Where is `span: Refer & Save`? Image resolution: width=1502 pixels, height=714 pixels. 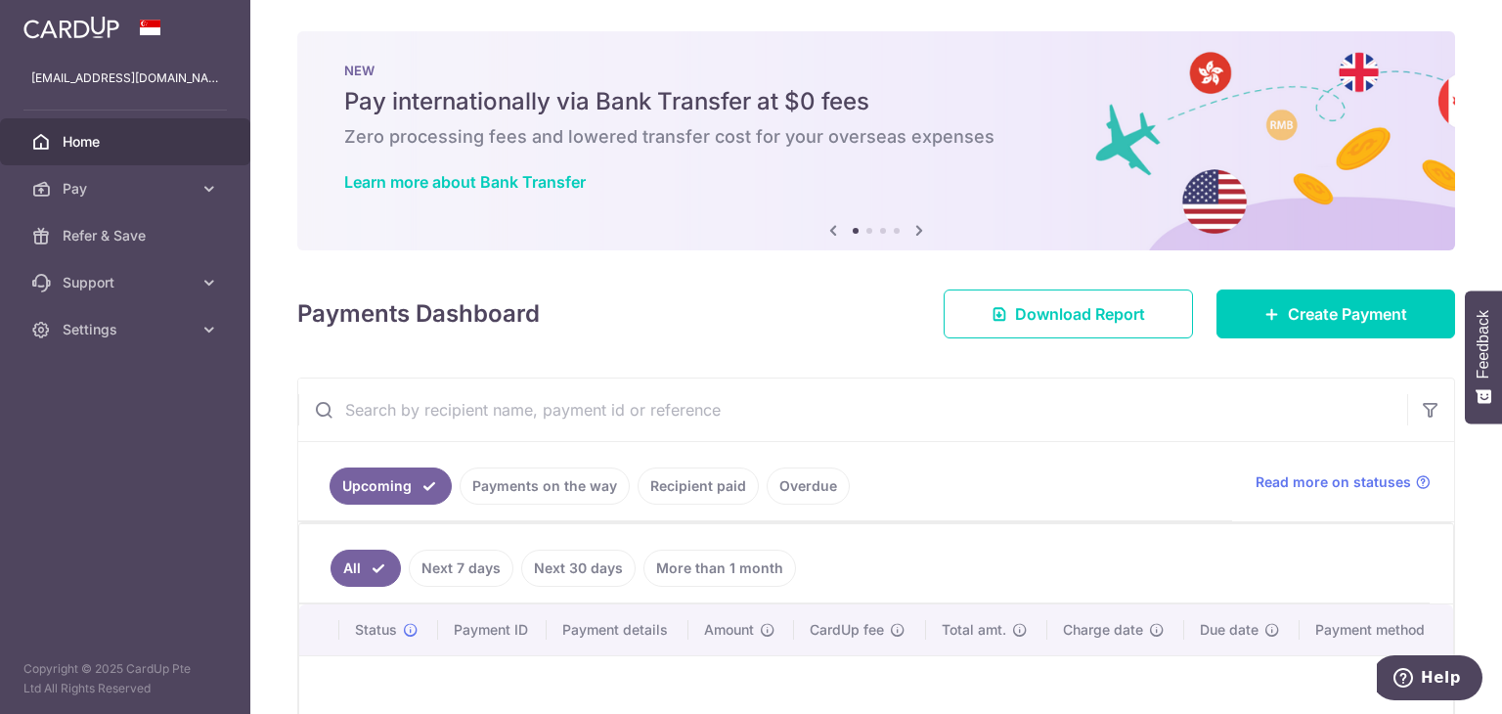
span: Refer & Save is located at coordinates (127, 236).